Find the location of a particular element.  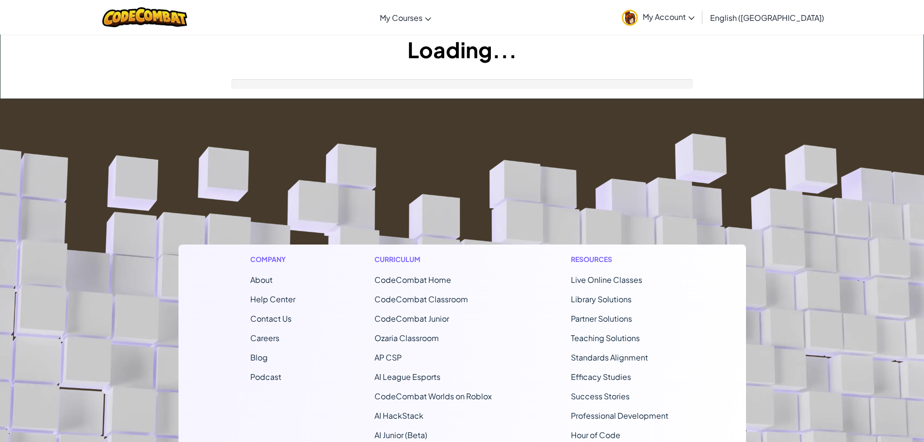

h1: Company is located at coordinates (273, 259).